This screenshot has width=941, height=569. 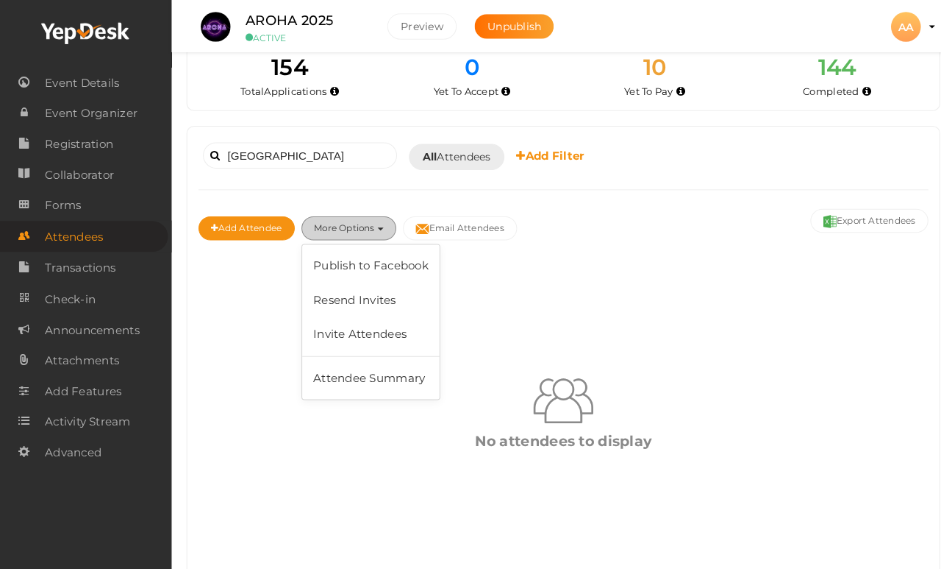 I want to click on span: 0, so click(x=466, y=66).